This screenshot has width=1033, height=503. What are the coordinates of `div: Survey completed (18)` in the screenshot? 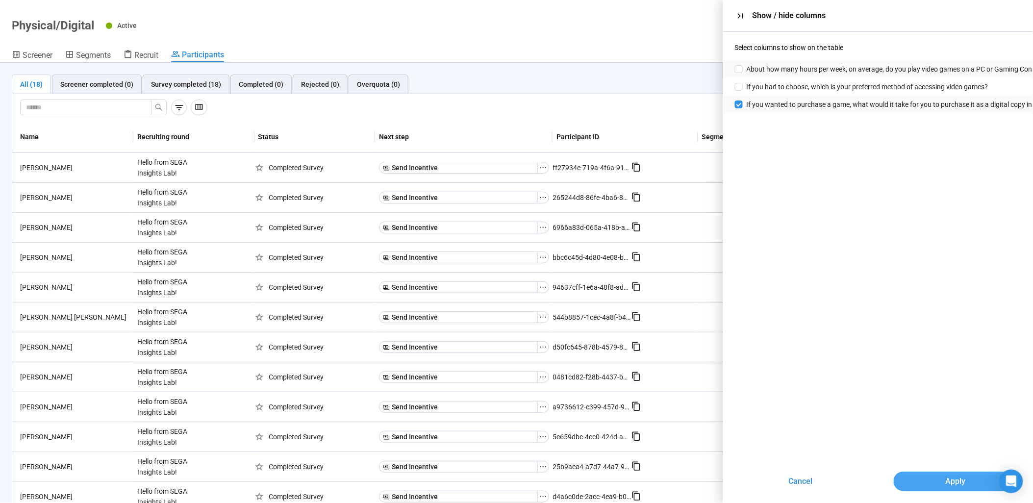 It's located at (186, 84).